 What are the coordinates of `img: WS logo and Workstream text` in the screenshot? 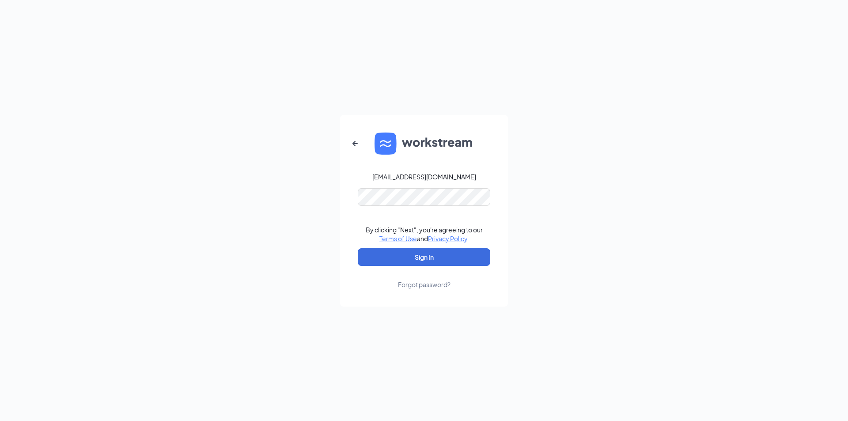 It's located at (424, 144).